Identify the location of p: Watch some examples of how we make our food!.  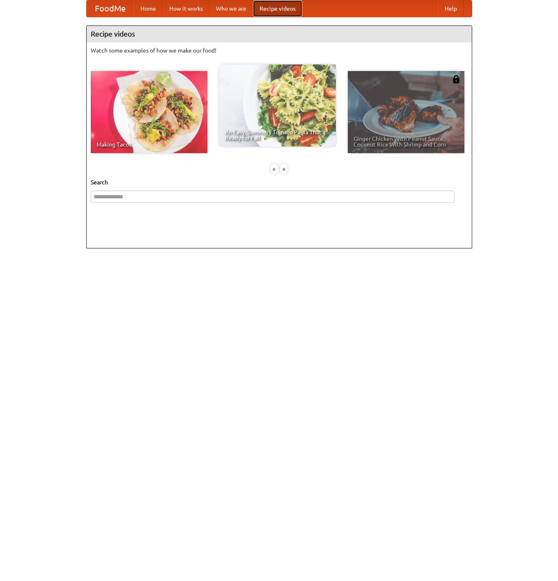
(279, 50).